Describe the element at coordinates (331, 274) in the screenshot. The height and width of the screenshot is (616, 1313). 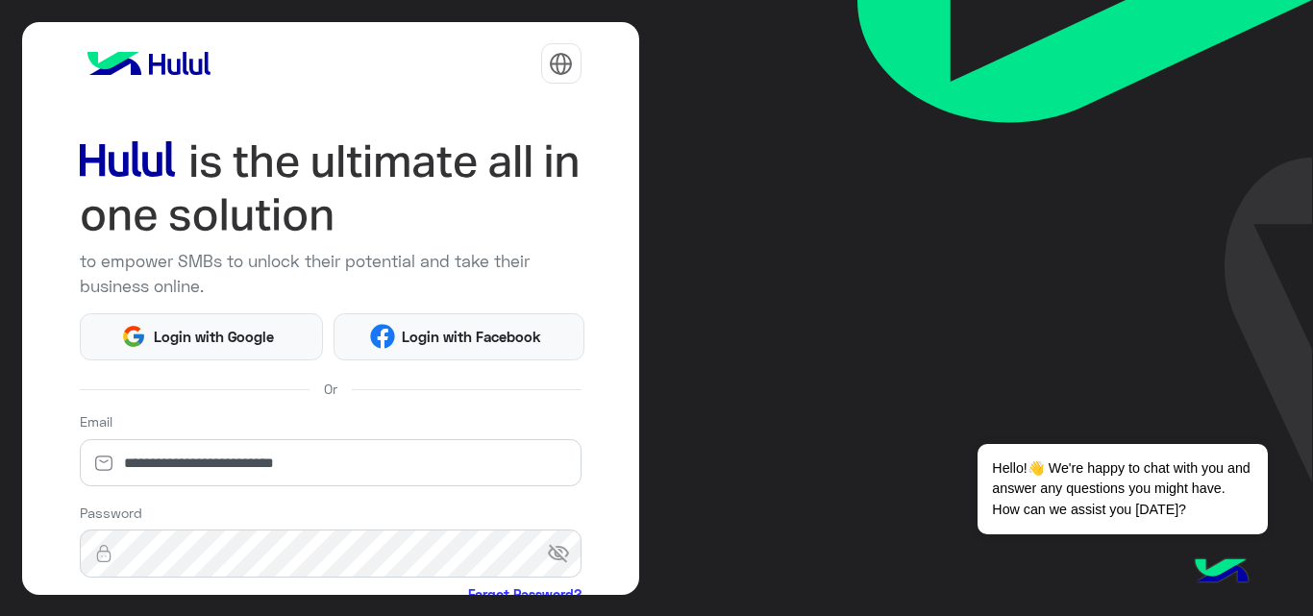
I see `p: to empower SMBs to unlock their potential and take their business online.` at that location.